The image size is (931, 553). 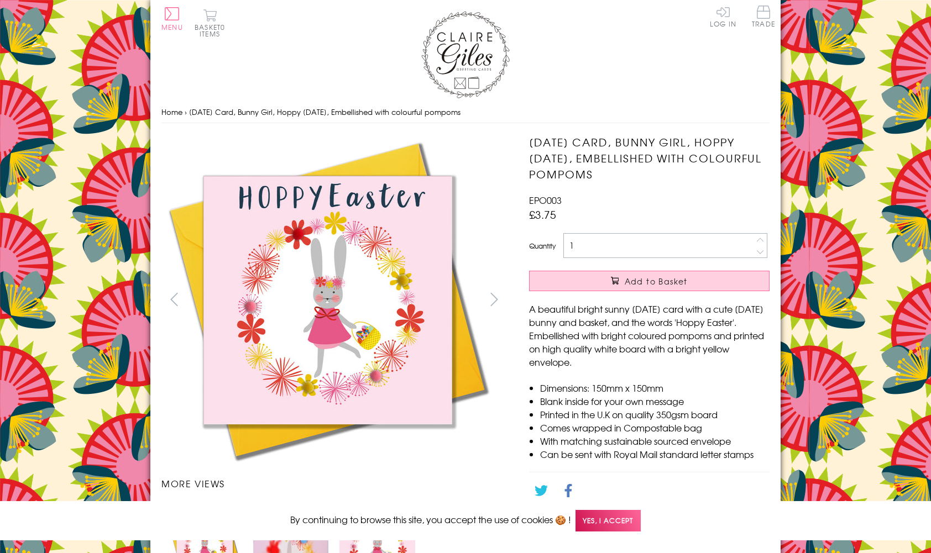 What do you see at coordinates (494, 299) in the screenshot?
I see `button: next` at bounding box center [494, 299].